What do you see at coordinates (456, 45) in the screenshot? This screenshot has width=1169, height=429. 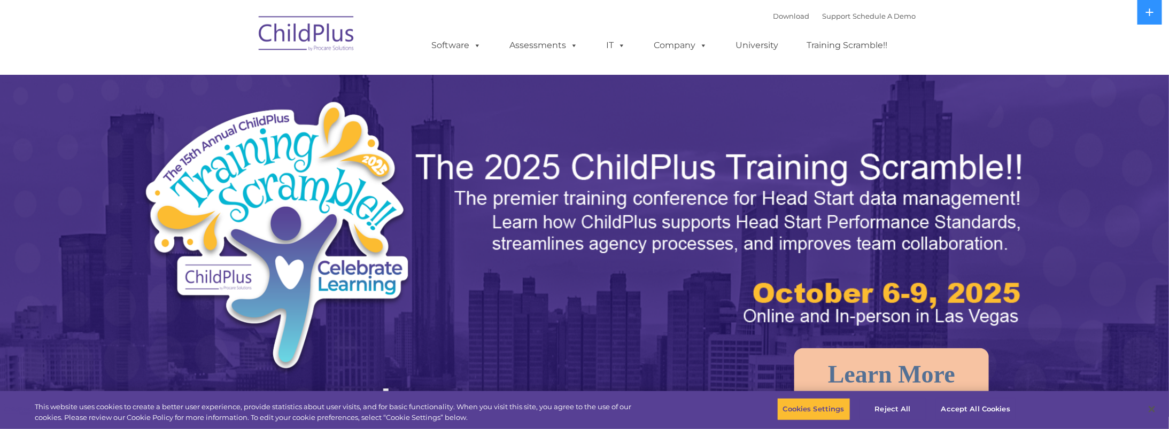 I see `a: Software` at bounding box center [456, 45].